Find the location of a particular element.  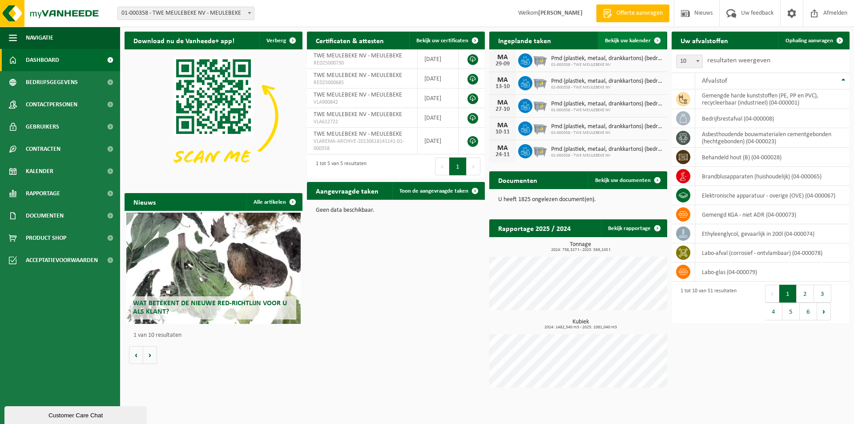

h2: Documenten is located at coordinates (518, 180).